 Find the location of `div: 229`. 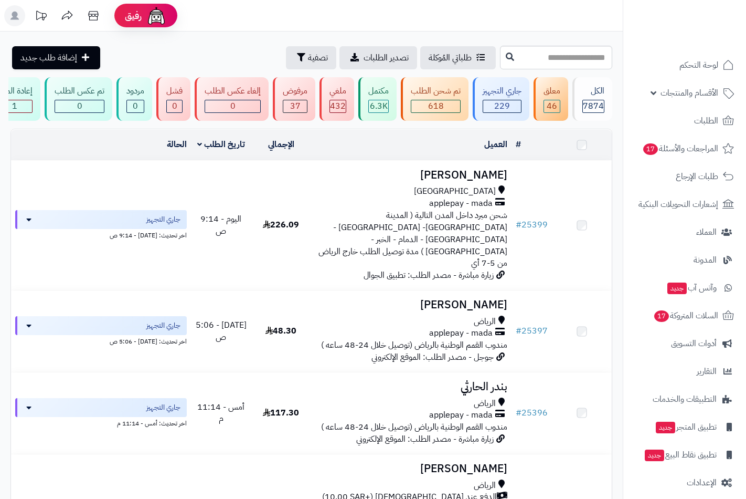

div: 229 is located at coordinates (502, 106).